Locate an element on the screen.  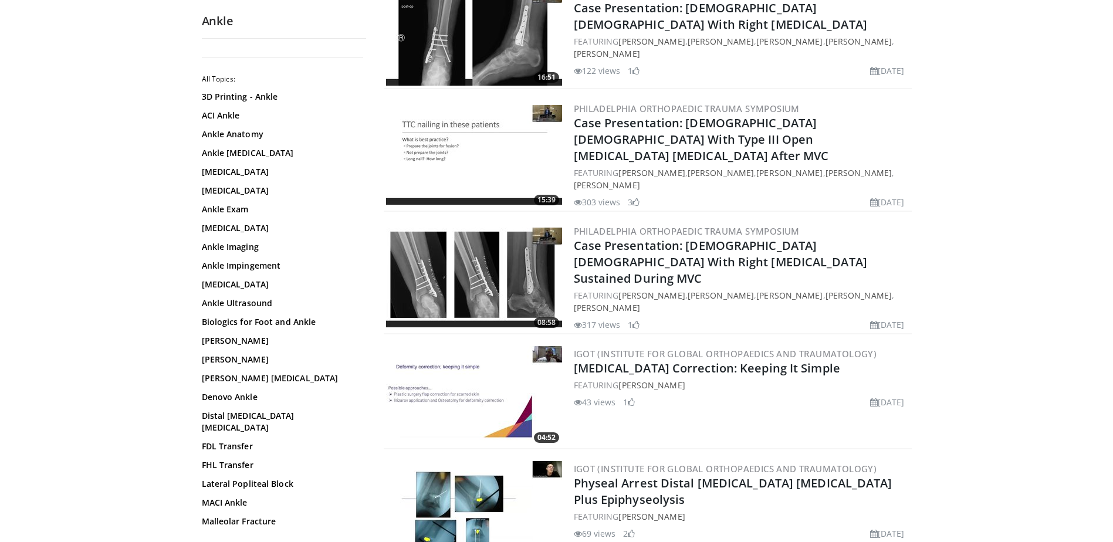
span: 04:52 is located at coordinates (546, 438).